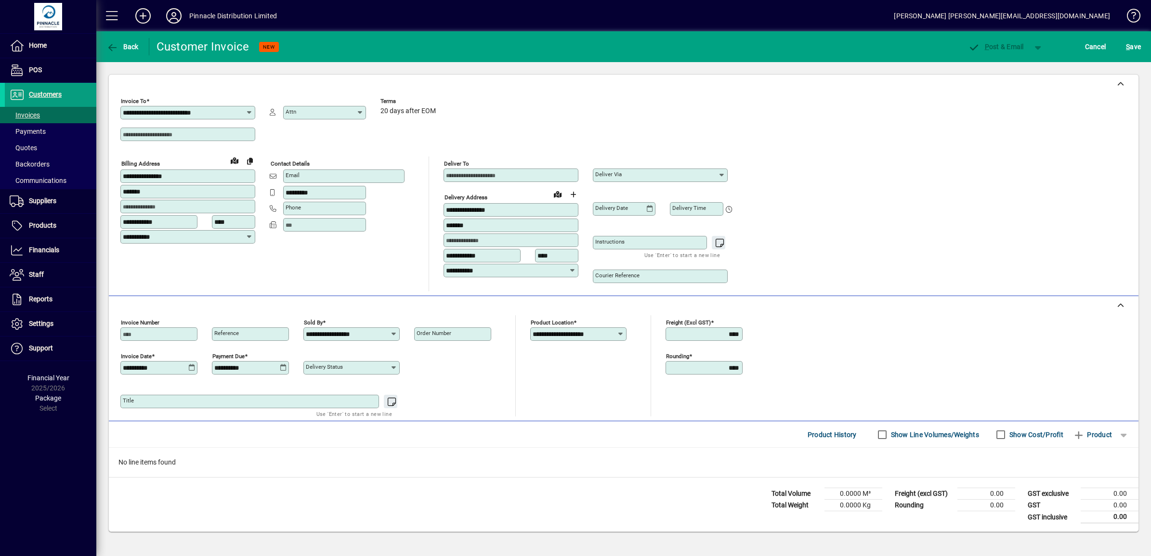 This screenshot has width=1151, height=556. I want to click on div: Customer Invoice, so click(203, 47).